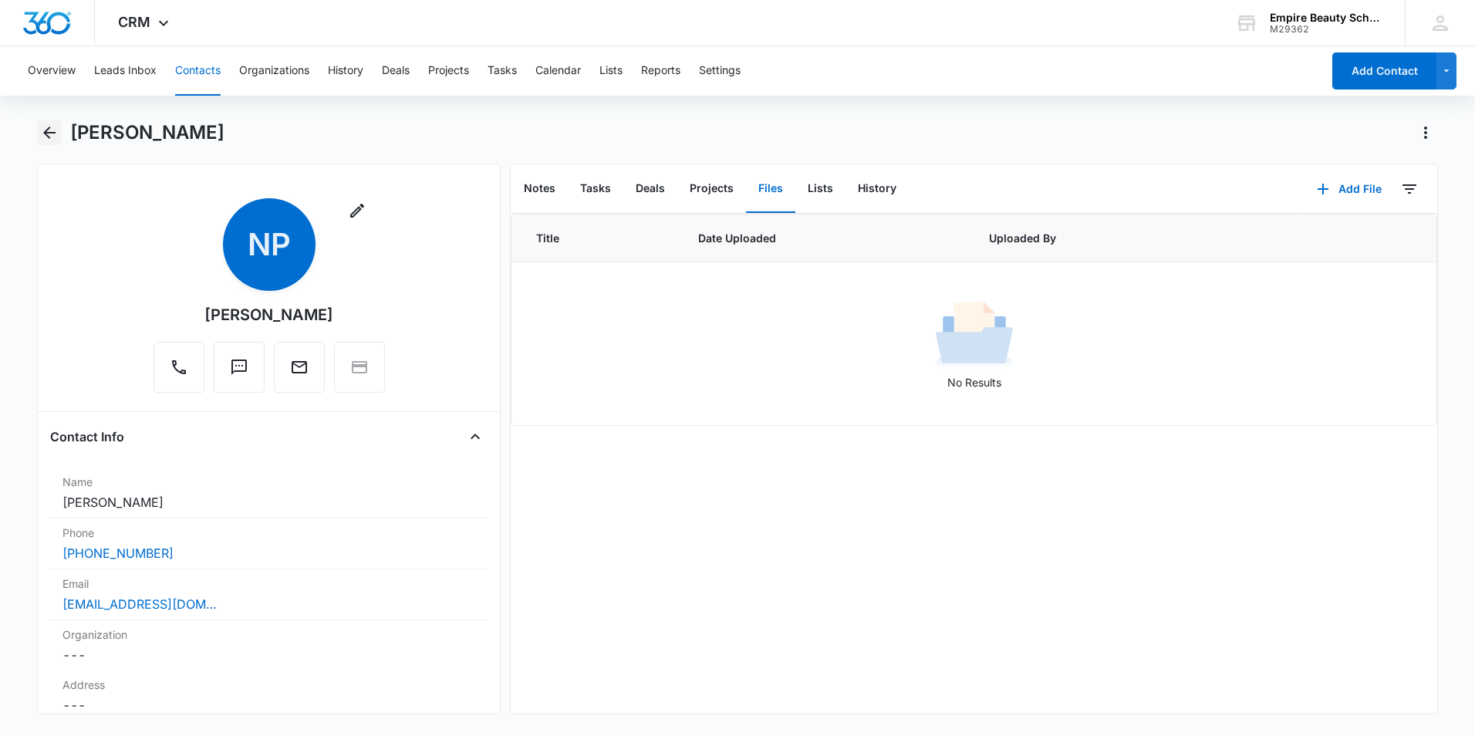  I want to click on div: account id, so click(1326, 29).